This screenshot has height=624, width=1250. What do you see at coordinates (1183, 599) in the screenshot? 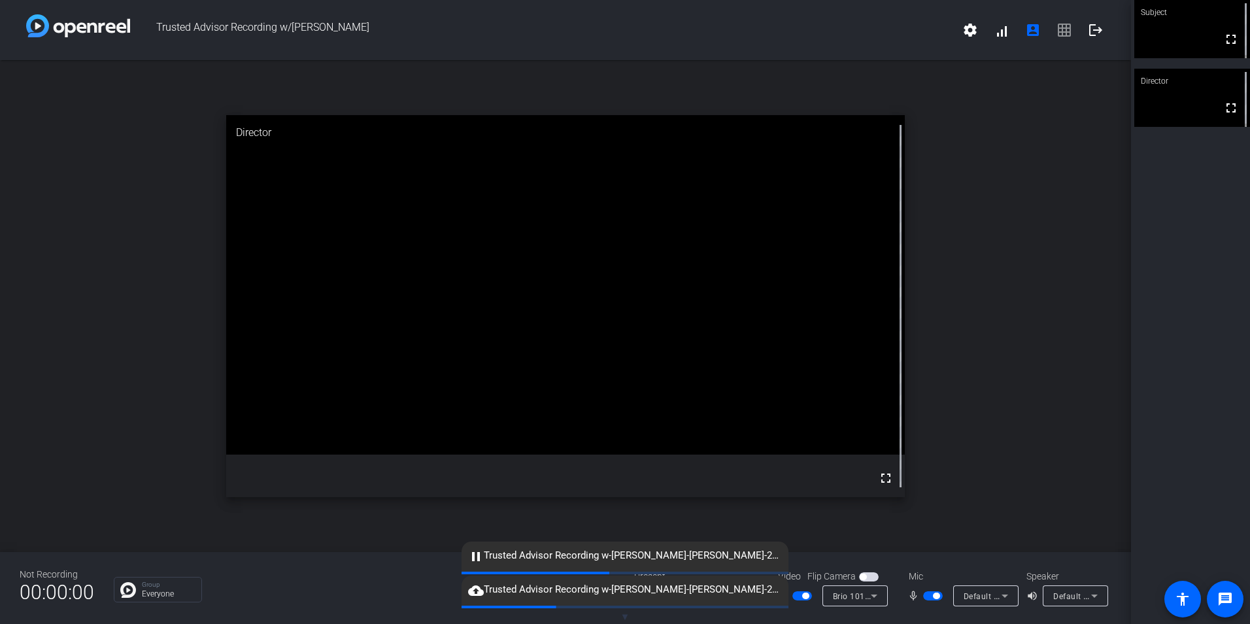
I see `mat-icon: accessibility` at bounding box center [1183, 599].